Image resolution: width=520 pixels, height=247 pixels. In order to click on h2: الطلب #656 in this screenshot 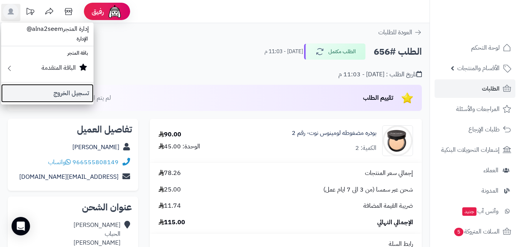, I will do `click(397, 52)`.